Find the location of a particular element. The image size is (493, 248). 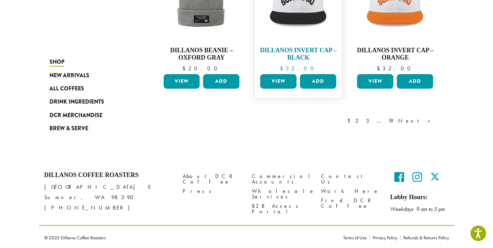

p: © 2025 Dillanos Coffee Roasters. is located at coordinates (188, 237).